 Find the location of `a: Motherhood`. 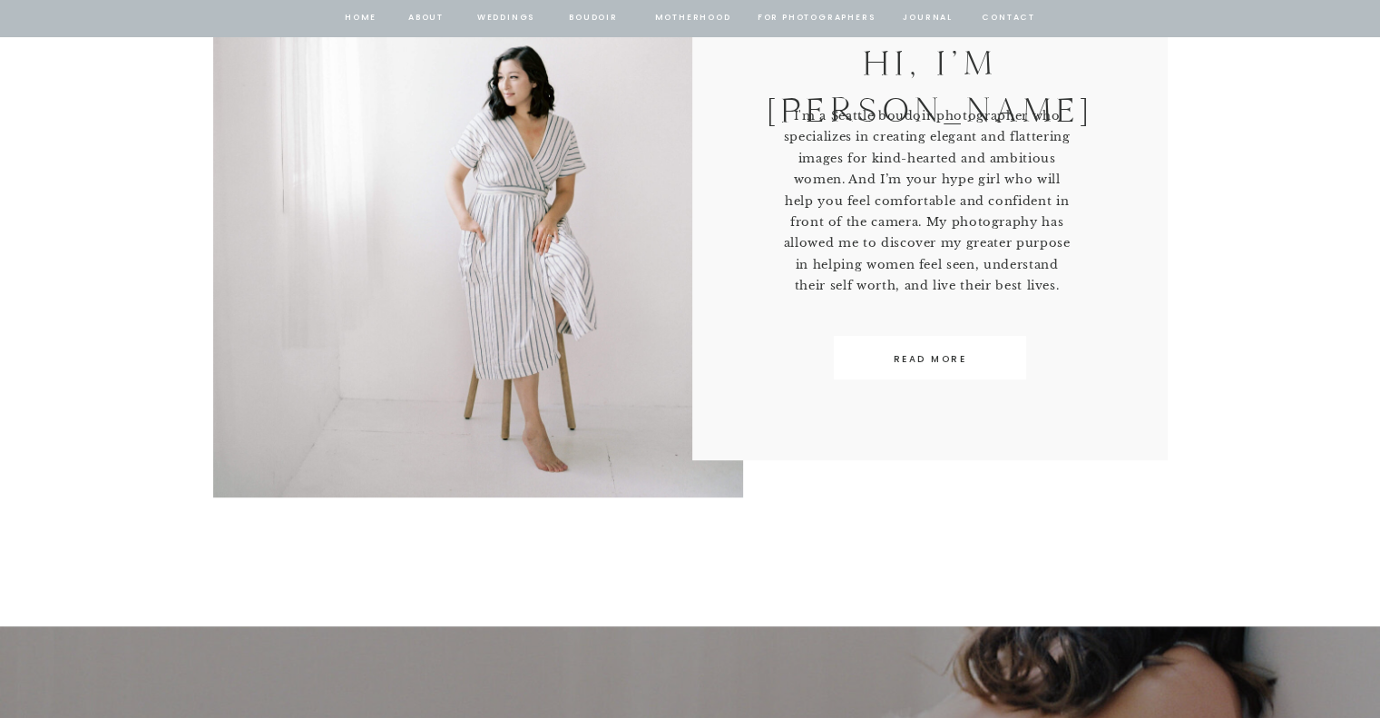

a: Motherhood is located at coordinates (692, 18).